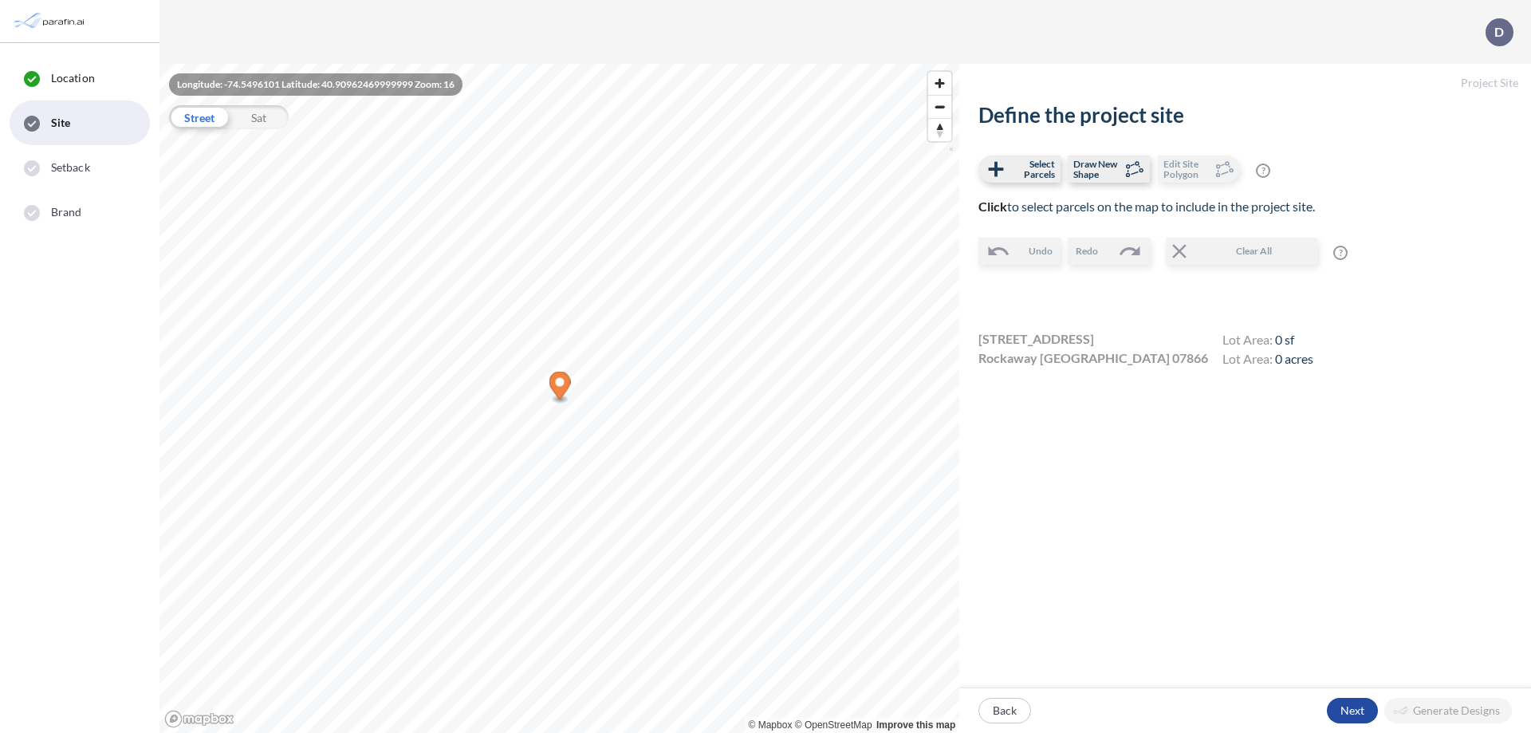 The width and height of the screenshot is (1531, 733). I want to click on a: Mapbox homepage, so click(199, 719).